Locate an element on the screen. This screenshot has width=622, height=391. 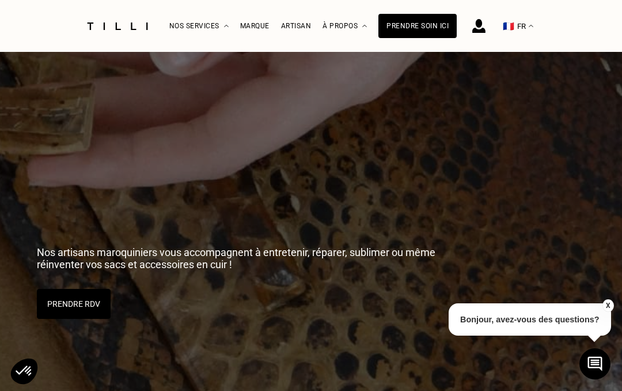
div: Marque is located at coordinates (255, 26).